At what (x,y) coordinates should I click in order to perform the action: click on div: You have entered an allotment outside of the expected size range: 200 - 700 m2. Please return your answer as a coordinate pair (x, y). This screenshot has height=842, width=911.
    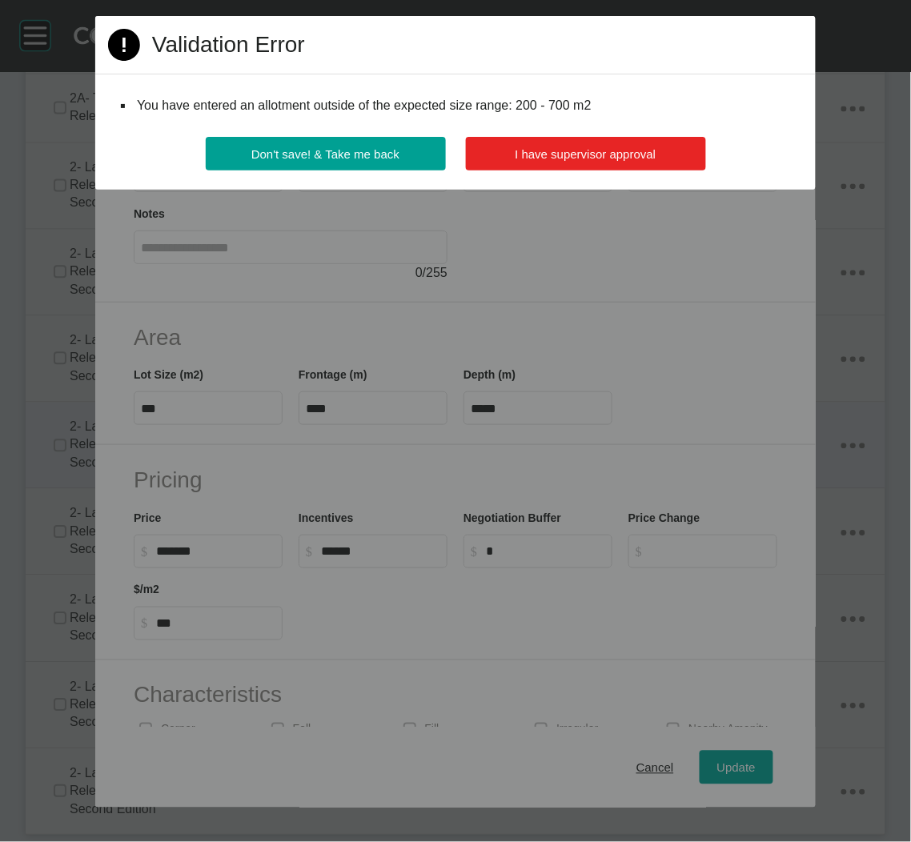
    Looking at the image, I should click on (455, 106).